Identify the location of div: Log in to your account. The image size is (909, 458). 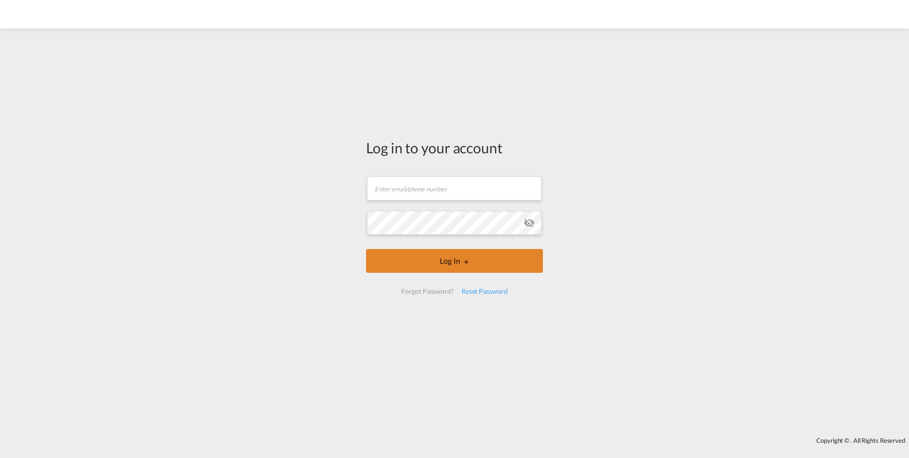
(455, 147).